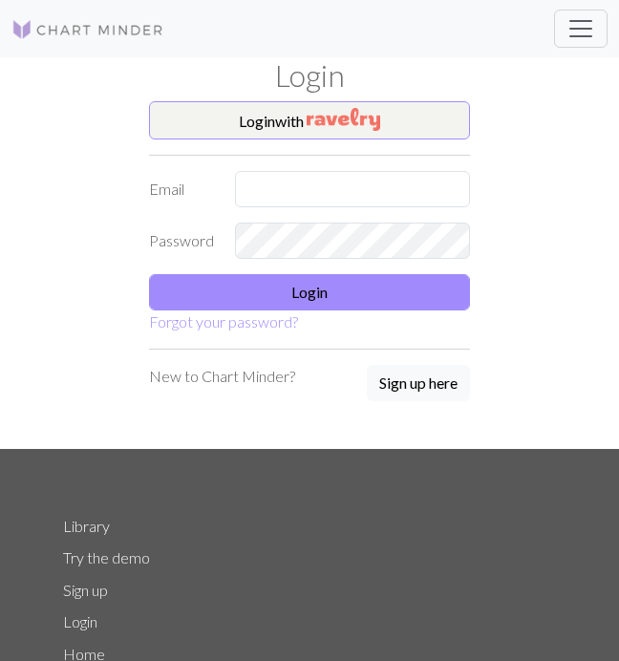 This screenshot has height=661, width=619. Describe the element at coordinates (580, 29) in the screenshot. I see `button: Toggle navigation` at that location.